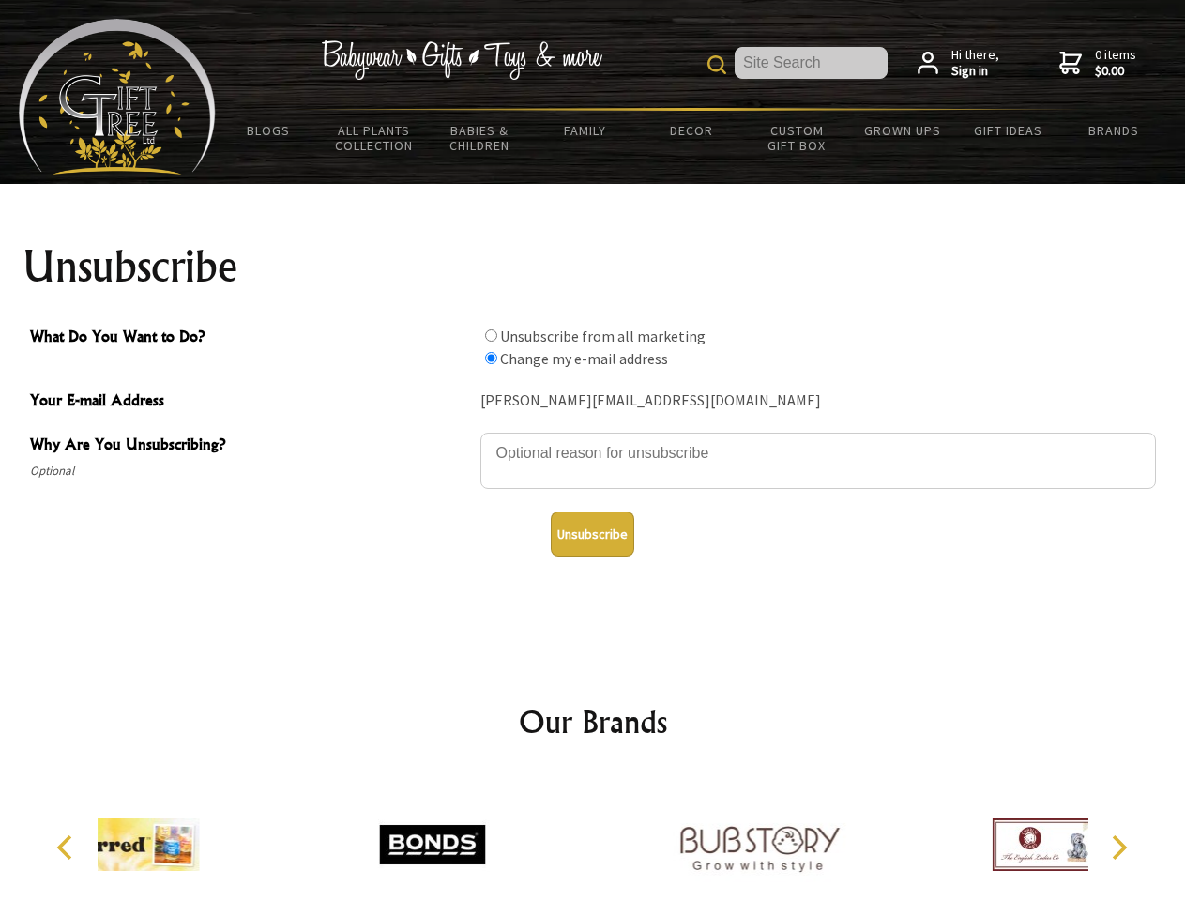 The width and height of the screenshot is (1185, 901). What do you see at coordinates (374, 138) in the screenshot?
I see `a: All Plants Collection` at bounding box center [374, 138].